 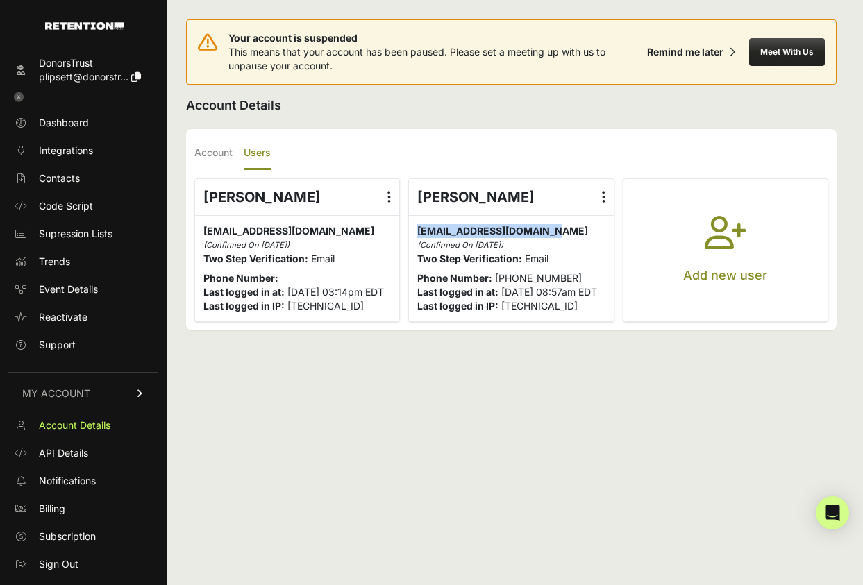 What do you see at coordinates (724, 275) in the screenshot?
I see `p: Add new user` at bounding box center [724, 275].